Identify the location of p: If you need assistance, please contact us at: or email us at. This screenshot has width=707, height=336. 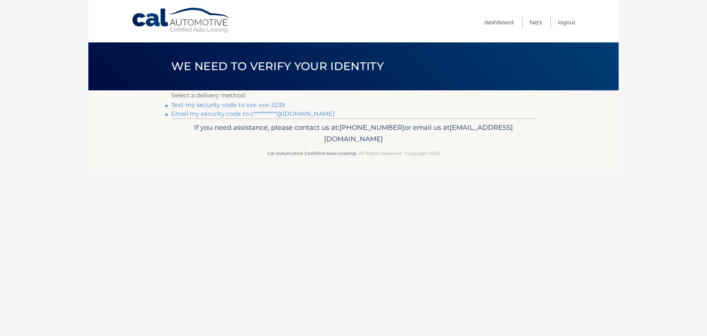
(354, 133).